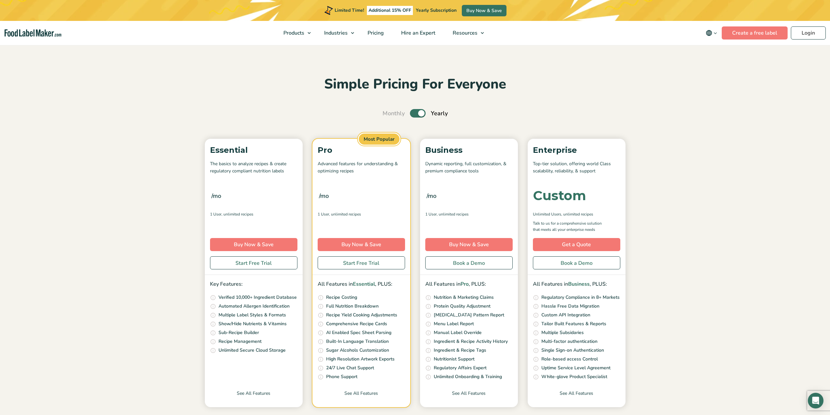  Describe the element at coordinates (577, 167) in the screenshot. I see `p: Top-tier solution, offering world Class scalability, reliability, & support` at that location.